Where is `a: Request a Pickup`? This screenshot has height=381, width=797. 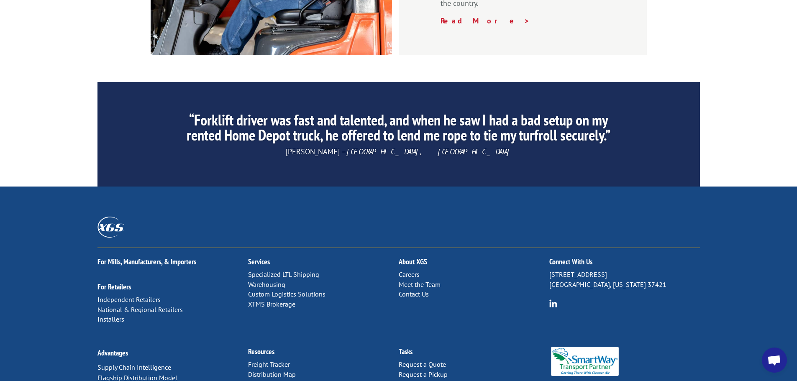 a: Request a Pickup is located at coordinates (423, 374).